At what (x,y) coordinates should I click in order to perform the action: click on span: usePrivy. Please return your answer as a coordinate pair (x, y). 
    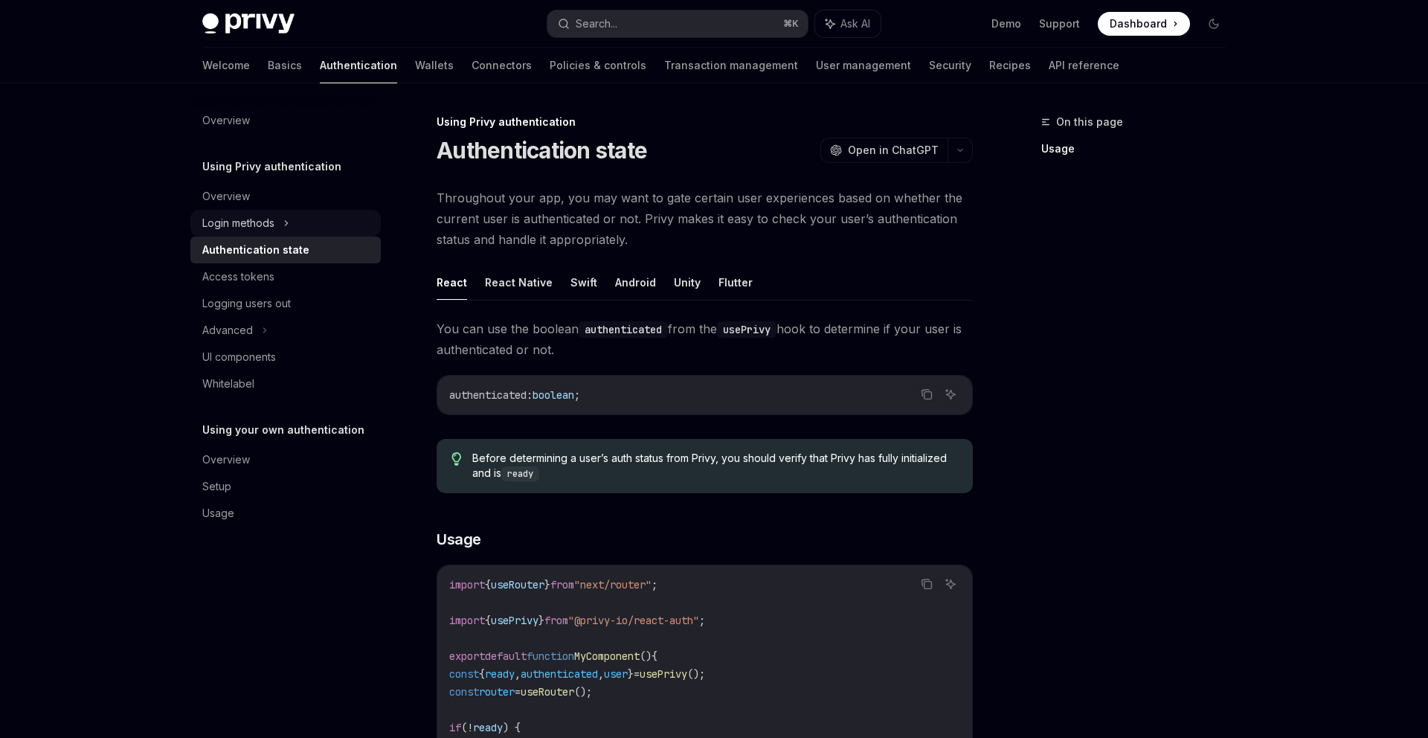
    Looking at the image, I should click on (515, 620).